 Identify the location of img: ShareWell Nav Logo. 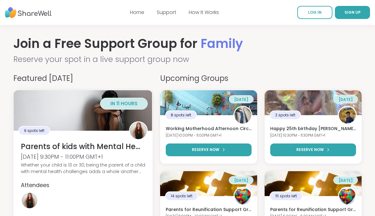
(28, 12).